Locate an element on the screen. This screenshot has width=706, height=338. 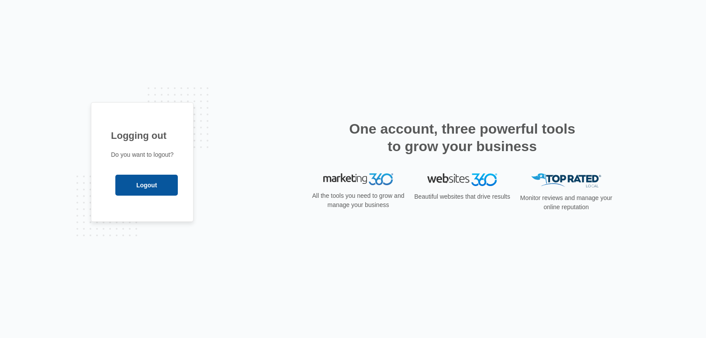
img: Marketing 360 is located at coordinates (358, 180).